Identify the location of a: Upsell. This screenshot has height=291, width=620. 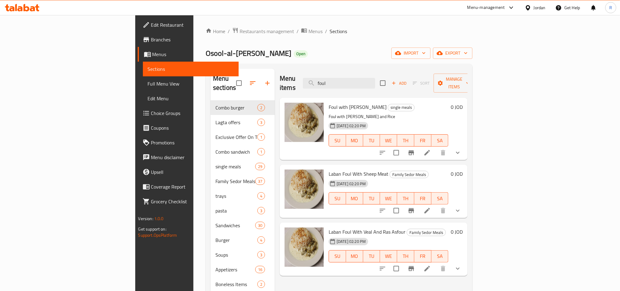
(188, 172).